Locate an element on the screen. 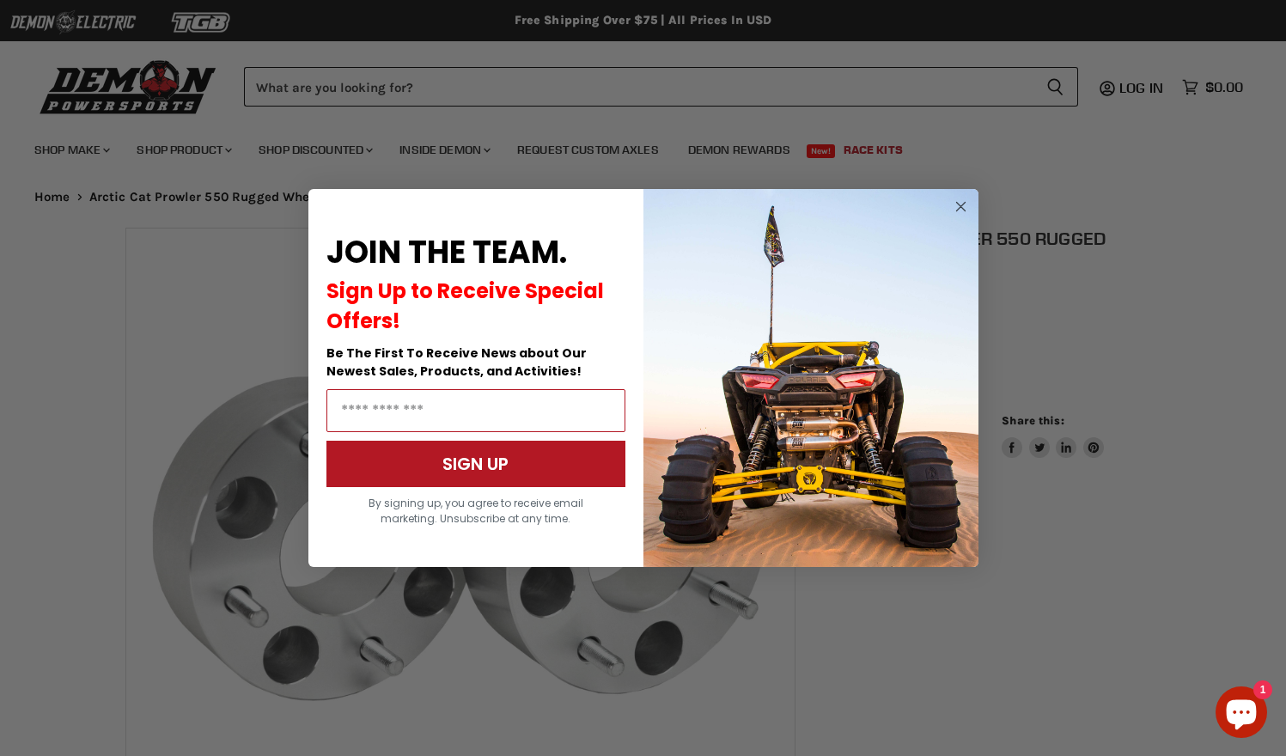 This screenshot has height=756, width=1286. inbox-online-store-chat: Shopify online store chat is located at coordinates (1241, 714).